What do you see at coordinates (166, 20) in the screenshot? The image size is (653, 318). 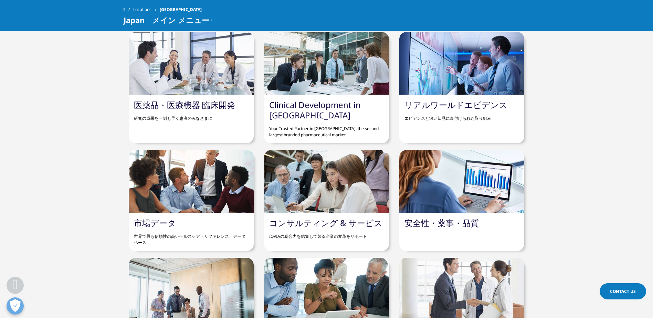 I see `span: Japan メイン メニュー` at bounding box center [166, 20].